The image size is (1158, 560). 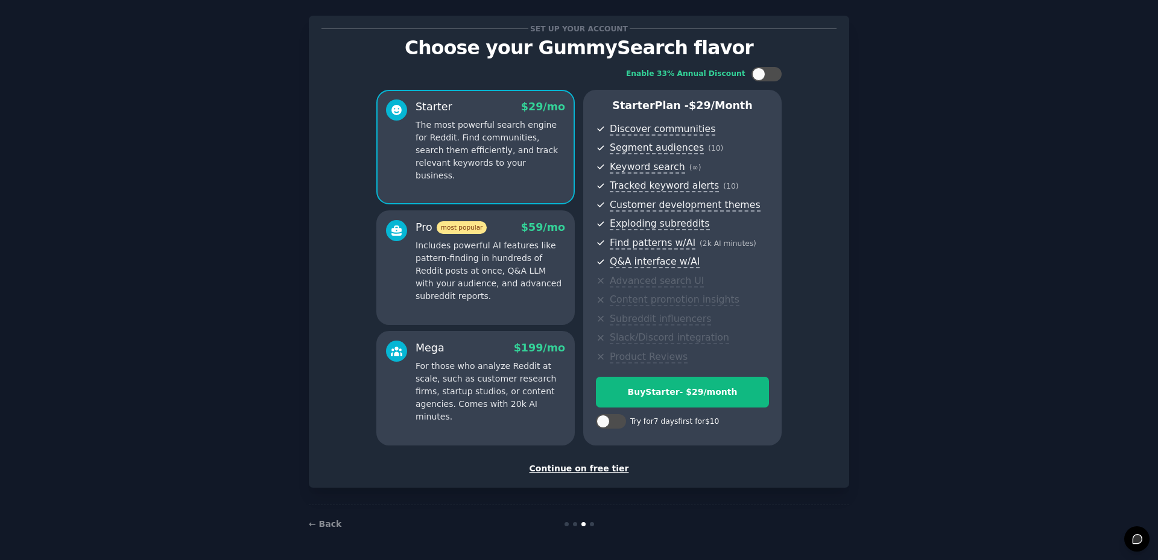 I want to click on span: Subreddit influencers, so click(x=660, y=319).